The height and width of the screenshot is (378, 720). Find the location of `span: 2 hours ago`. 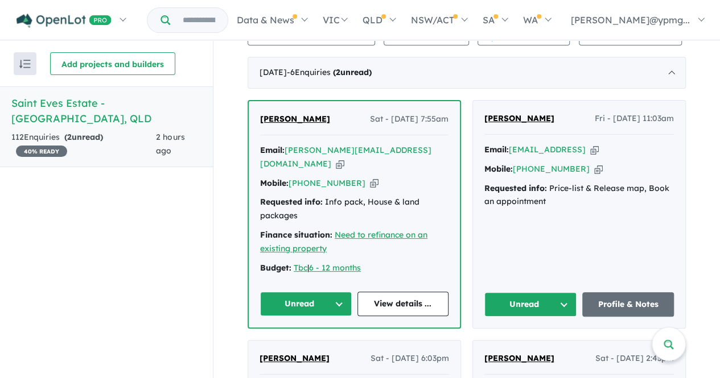

span: 2 hours ago is located at coordinates (170, 144).